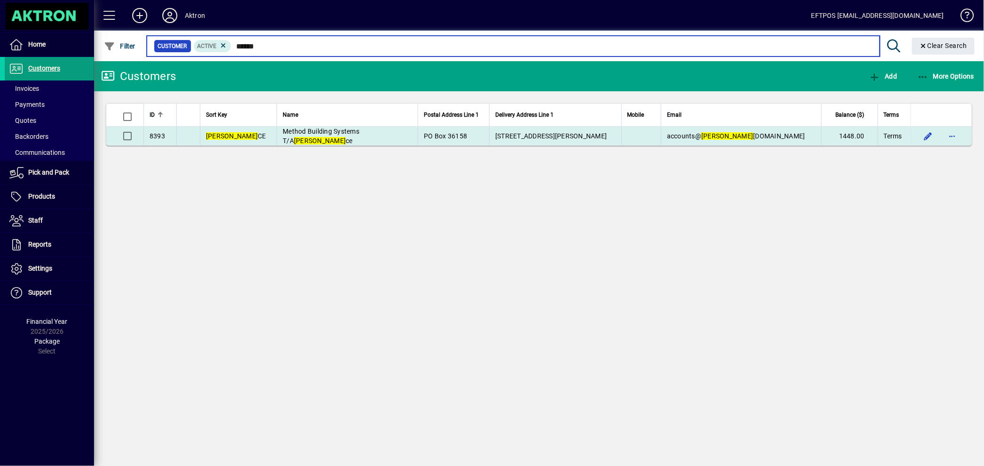  What do you see at coordinates (27, 104) in the screenshot?
I see `span: Payments` at bounding box center [27, 104].